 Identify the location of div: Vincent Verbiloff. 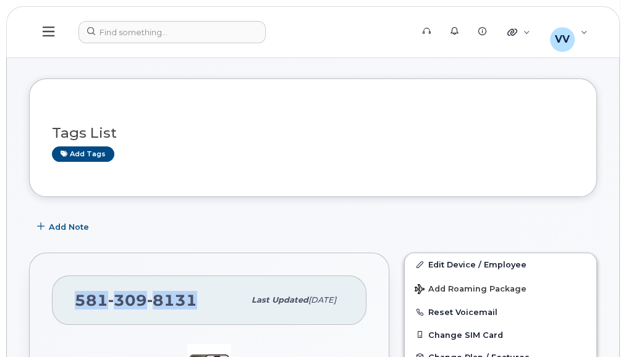
(569, 32).